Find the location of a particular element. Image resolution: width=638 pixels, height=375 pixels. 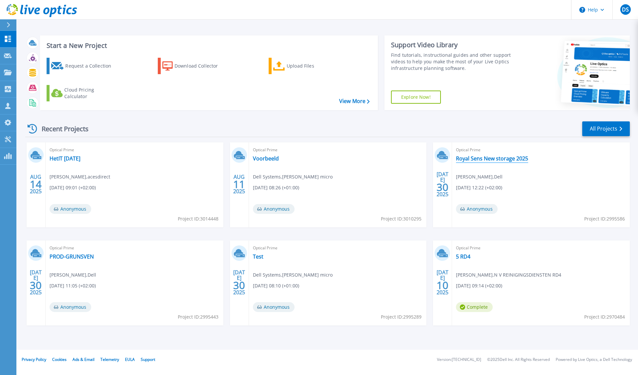

a: Explore Now! is located at coordinates (416, 97).